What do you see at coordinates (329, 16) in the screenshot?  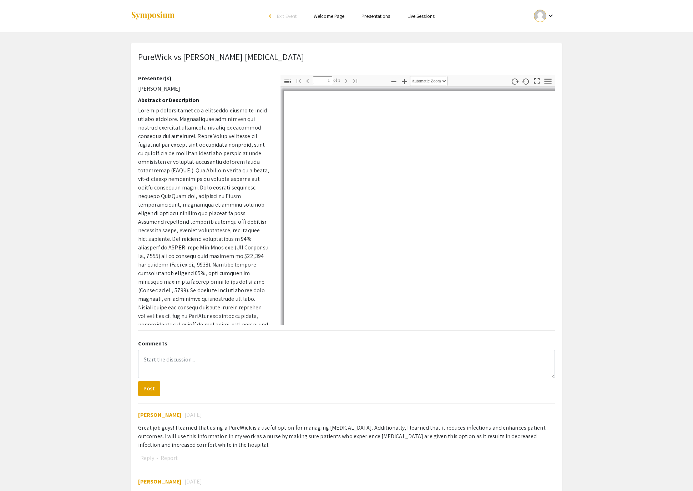 I see `a: Welcome Page` at bounding box center [329, 16].